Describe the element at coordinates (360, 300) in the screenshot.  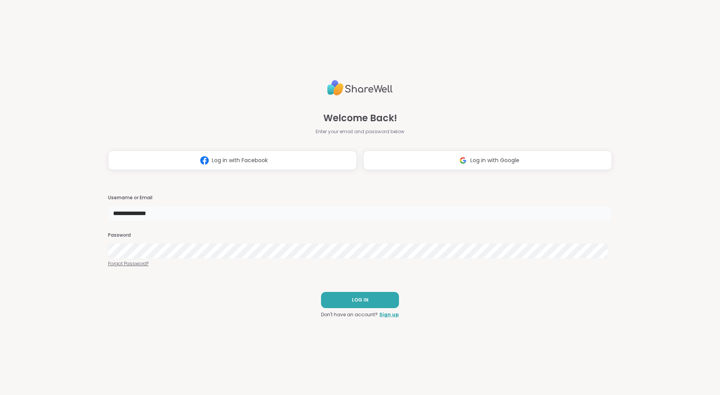
I see `button: LOG IN` at that location.